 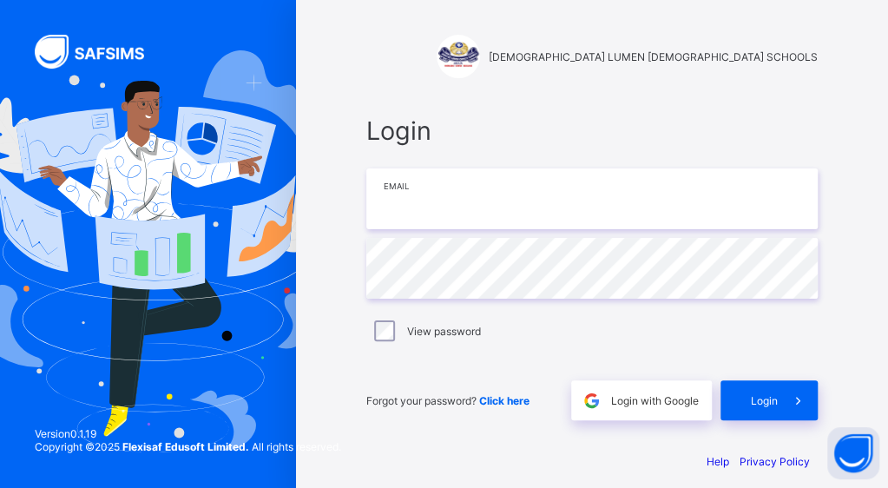 I want to click on a: Help, so click(x=718, y=461).